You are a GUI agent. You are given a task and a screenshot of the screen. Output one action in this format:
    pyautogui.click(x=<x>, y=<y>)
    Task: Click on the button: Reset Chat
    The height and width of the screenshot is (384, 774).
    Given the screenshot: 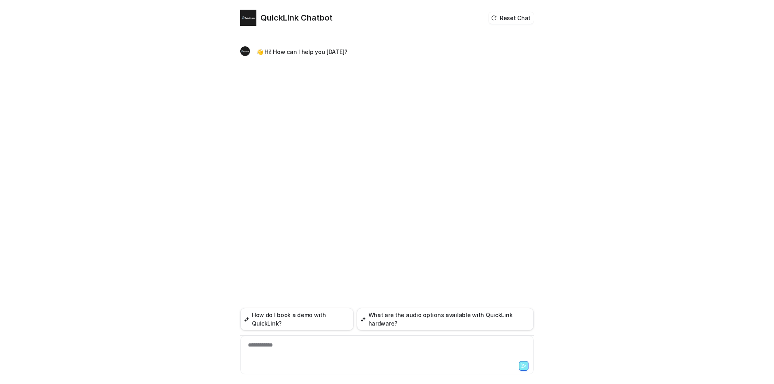 What is the action you would take?
    pyautogui.click(x=511, y=18)
    